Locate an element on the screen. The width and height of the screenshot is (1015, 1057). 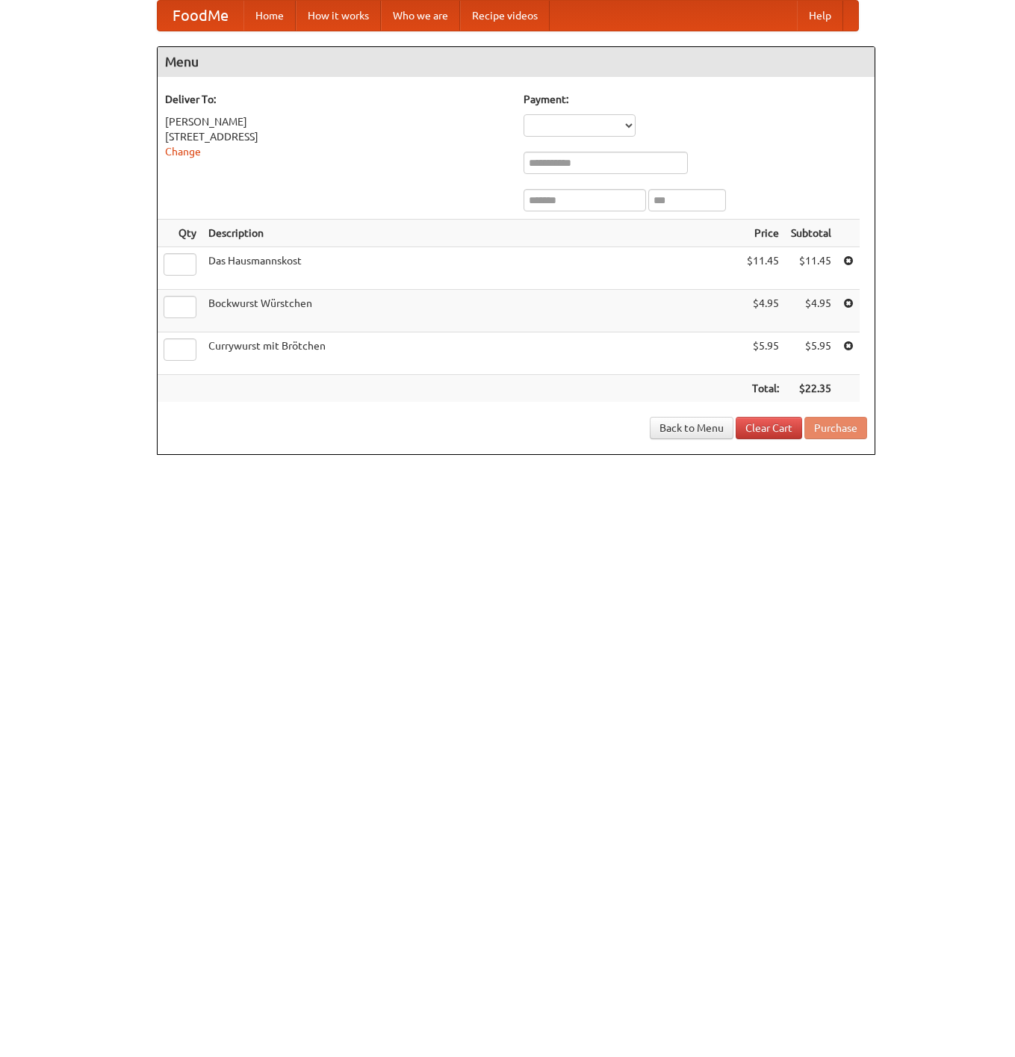
a: Back to Menu is located at coordinates (692, 428).